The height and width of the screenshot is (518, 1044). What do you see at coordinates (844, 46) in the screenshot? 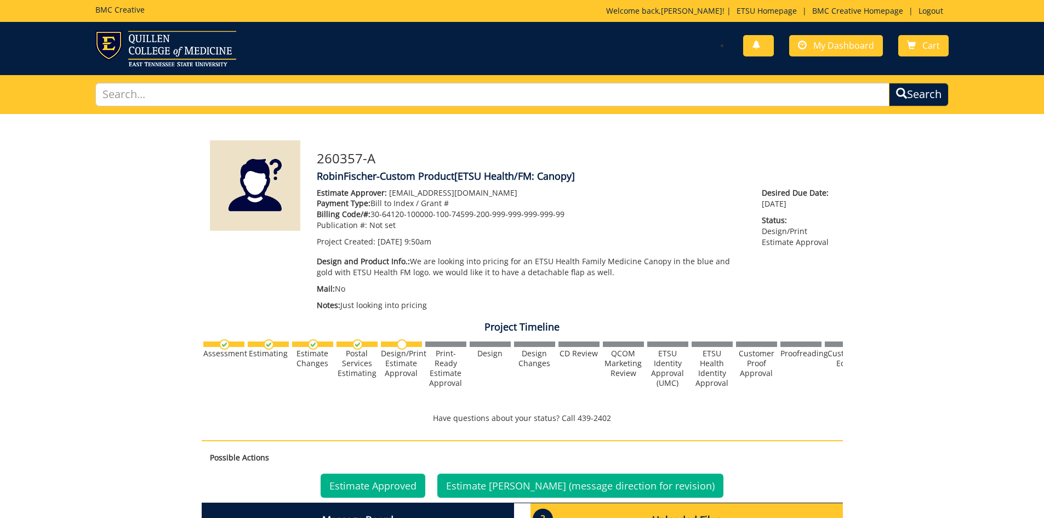
I see `span: My Dashboard` at bounding box center [844, 46].